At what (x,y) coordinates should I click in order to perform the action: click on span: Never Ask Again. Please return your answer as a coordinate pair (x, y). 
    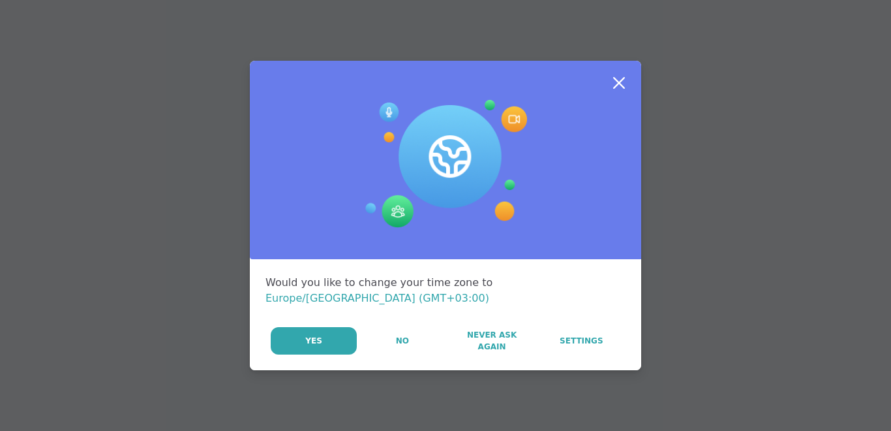
    Looking at the image, I should click on (491, 341).